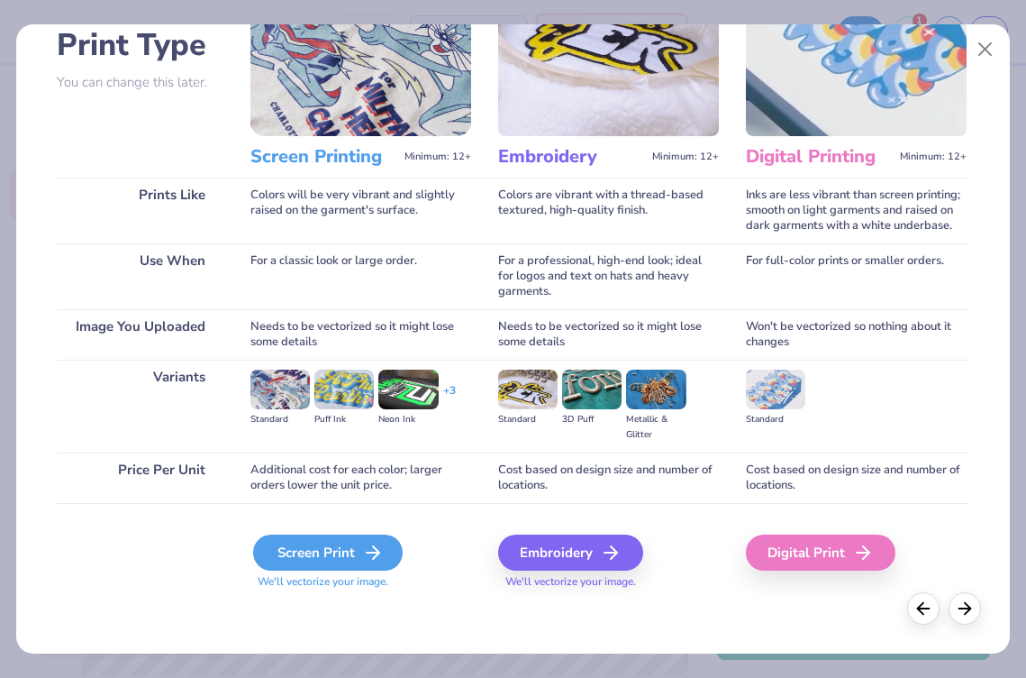 The width and height of the screenshot is (1026, 678). What do you see at coordinates (140, 276) in the screenshot?
I see `div: Use When` at bounding box center [140, 276].